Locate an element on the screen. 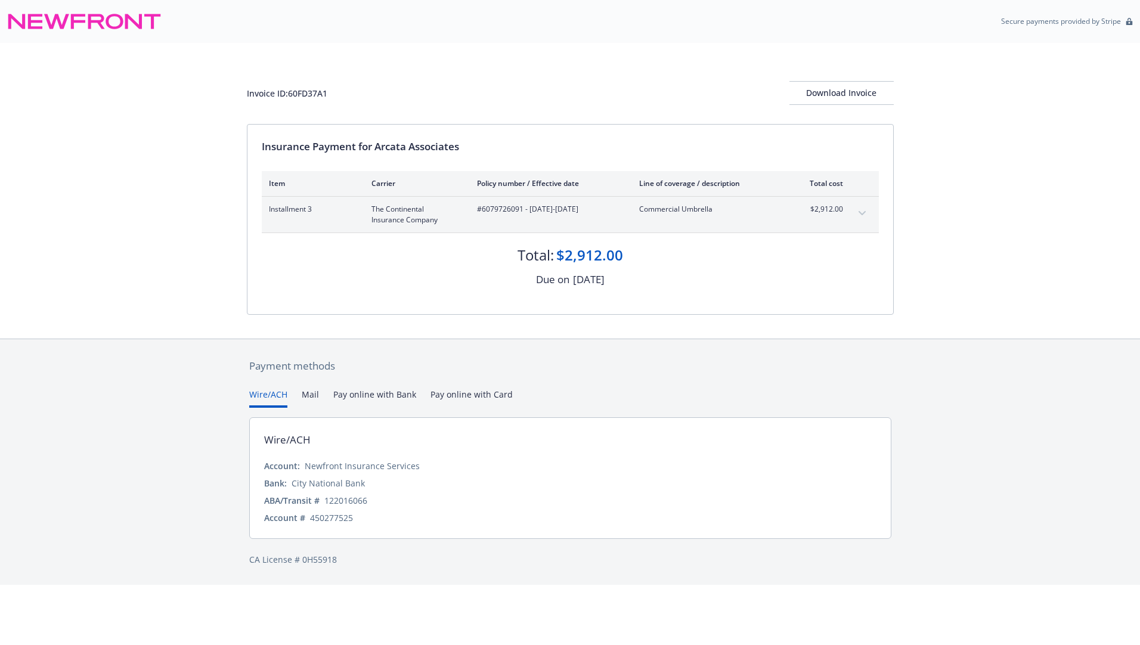 The width and height of the screenshot is (1140, 645). div: Account # is located at coordinates (284, 518).